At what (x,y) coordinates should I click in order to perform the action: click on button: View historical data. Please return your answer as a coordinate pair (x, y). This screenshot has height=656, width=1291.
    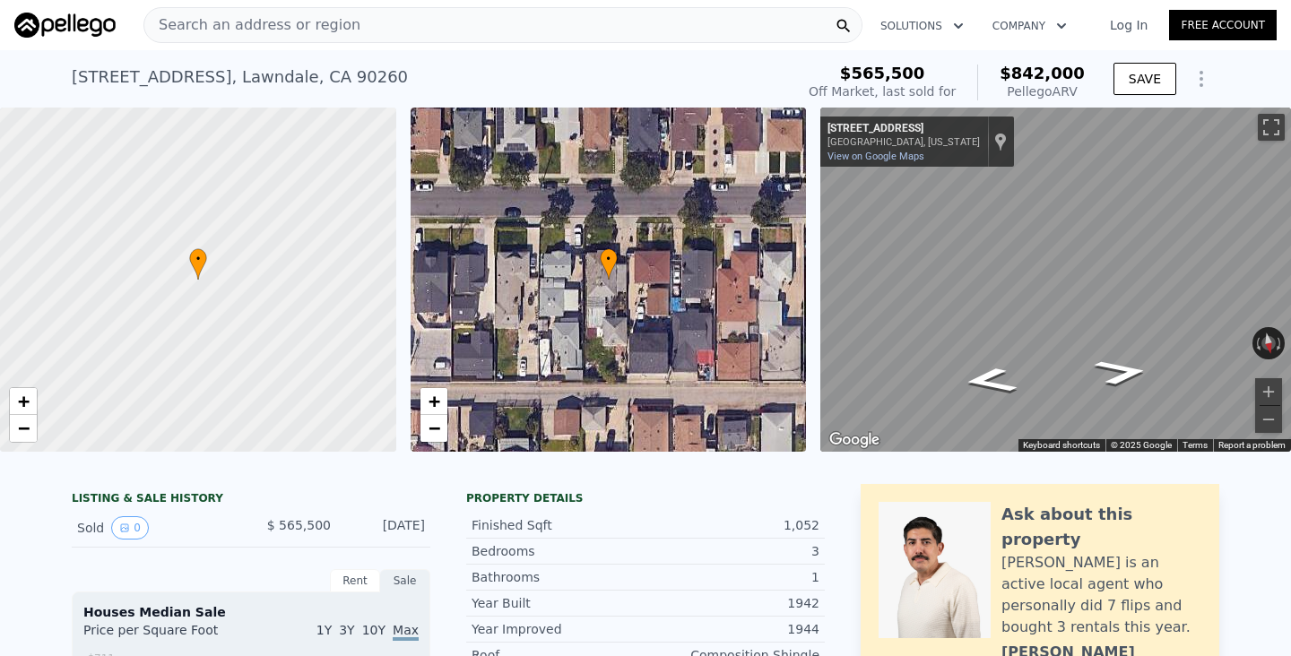
    Looking at the image, I should click on (130, 528).